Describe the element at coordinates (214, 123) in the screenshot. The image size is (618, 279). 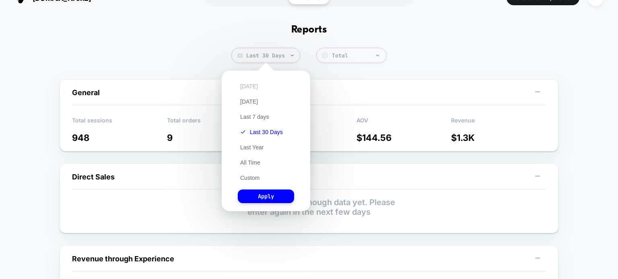
I see `p: Total orders` at that location.